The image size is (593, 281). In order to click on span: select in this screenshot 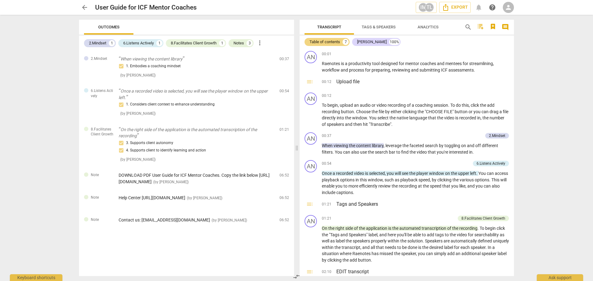, I will do `click(383, 118)`.